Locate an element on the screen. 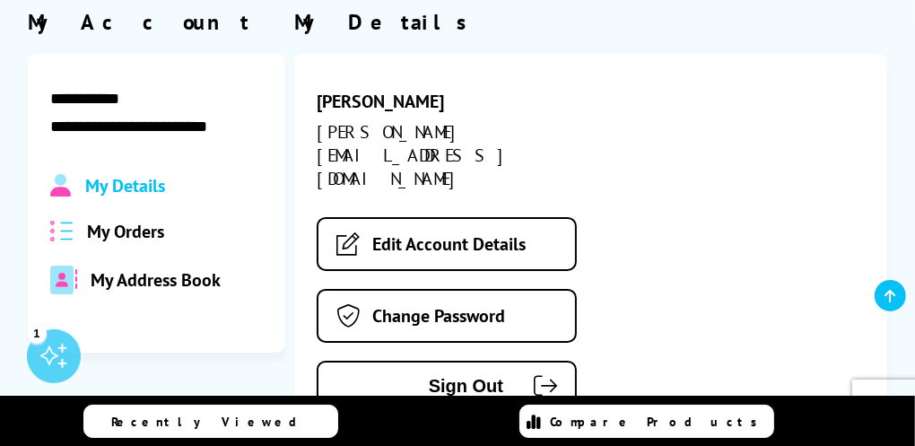  img: address-book-duotone-solid.svg is located at coordinates (64, 280).